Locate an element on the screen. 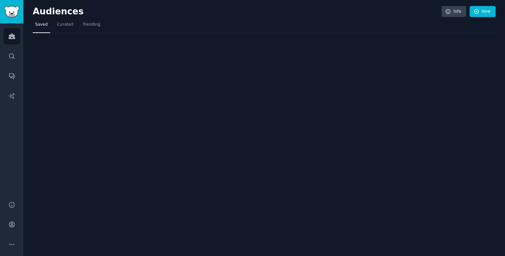  h2: Audiences is located at coordinates (237, 12).